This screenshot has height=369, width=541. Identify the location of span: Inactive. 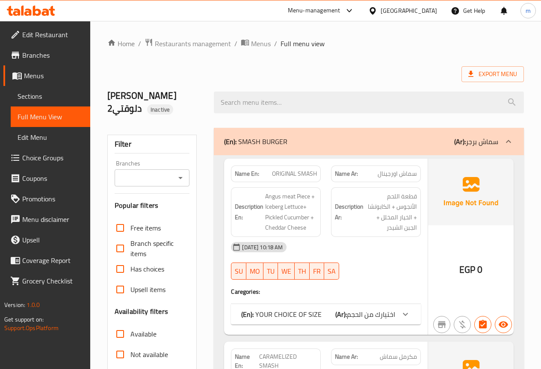
(160, 110).